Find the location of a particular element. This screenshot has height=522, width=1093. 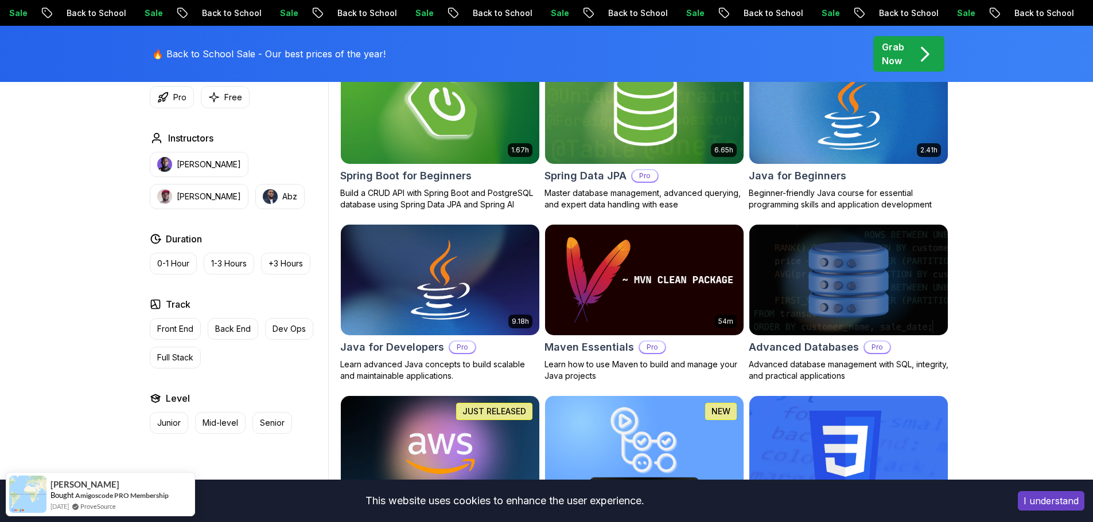

a: Spring Data JPA card6.65hNEWSpring Data JPAProMaster database management, advanced querying, and ... is located at coordinates (644, 131).